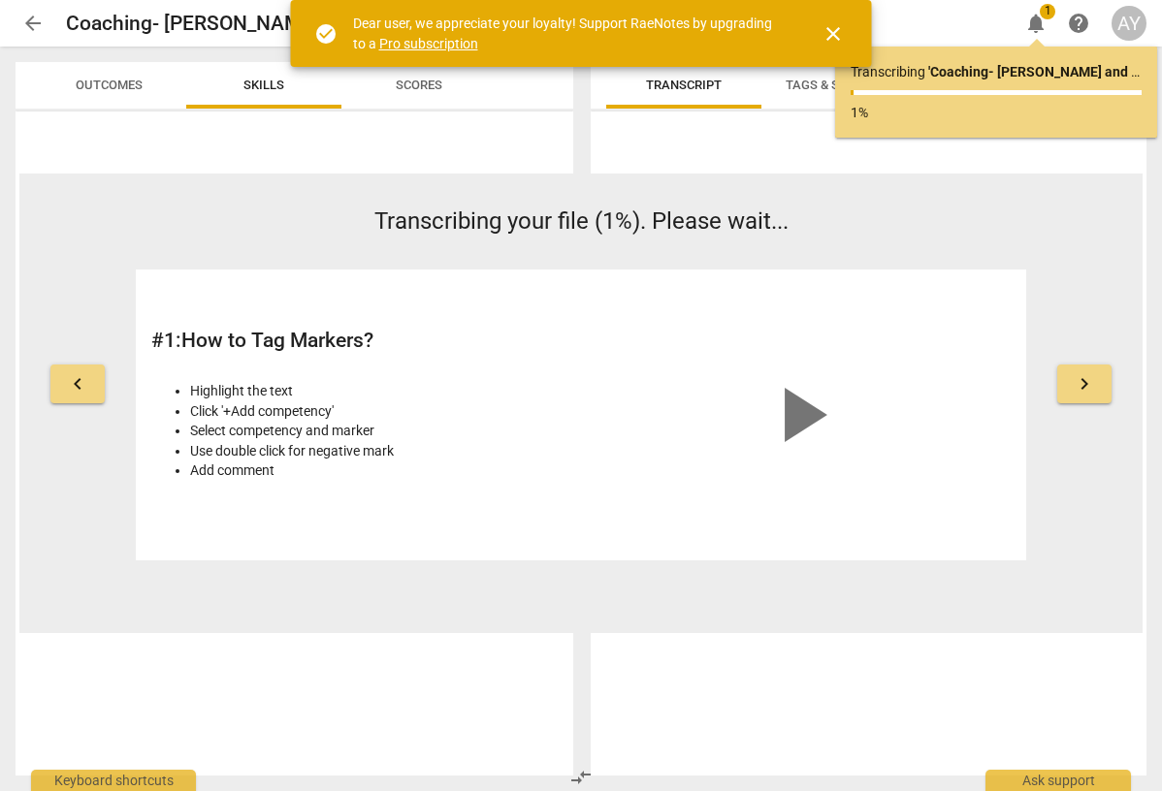 This screenshot has width=1162, height=791. What do you see at coordinates (381, 411) in the screenshot?
I see `li: Click '+Add competency'` at bounding box center [381, 411].